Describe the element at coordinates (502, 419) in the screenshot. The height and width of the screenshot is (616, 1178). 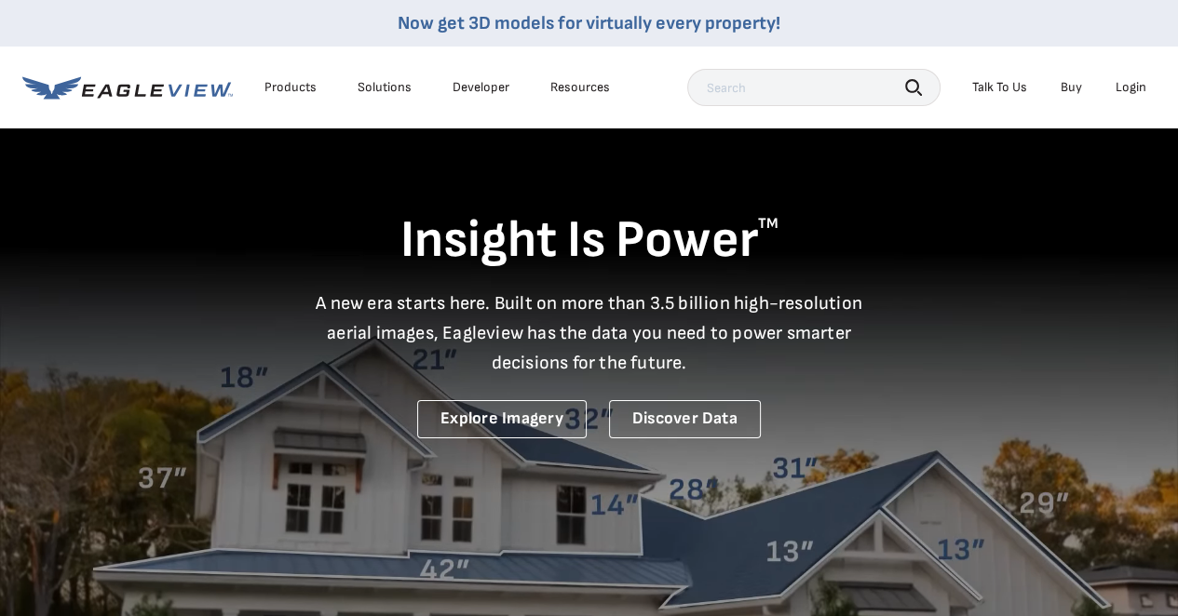
I see `a: Explore Imagery` at that location.